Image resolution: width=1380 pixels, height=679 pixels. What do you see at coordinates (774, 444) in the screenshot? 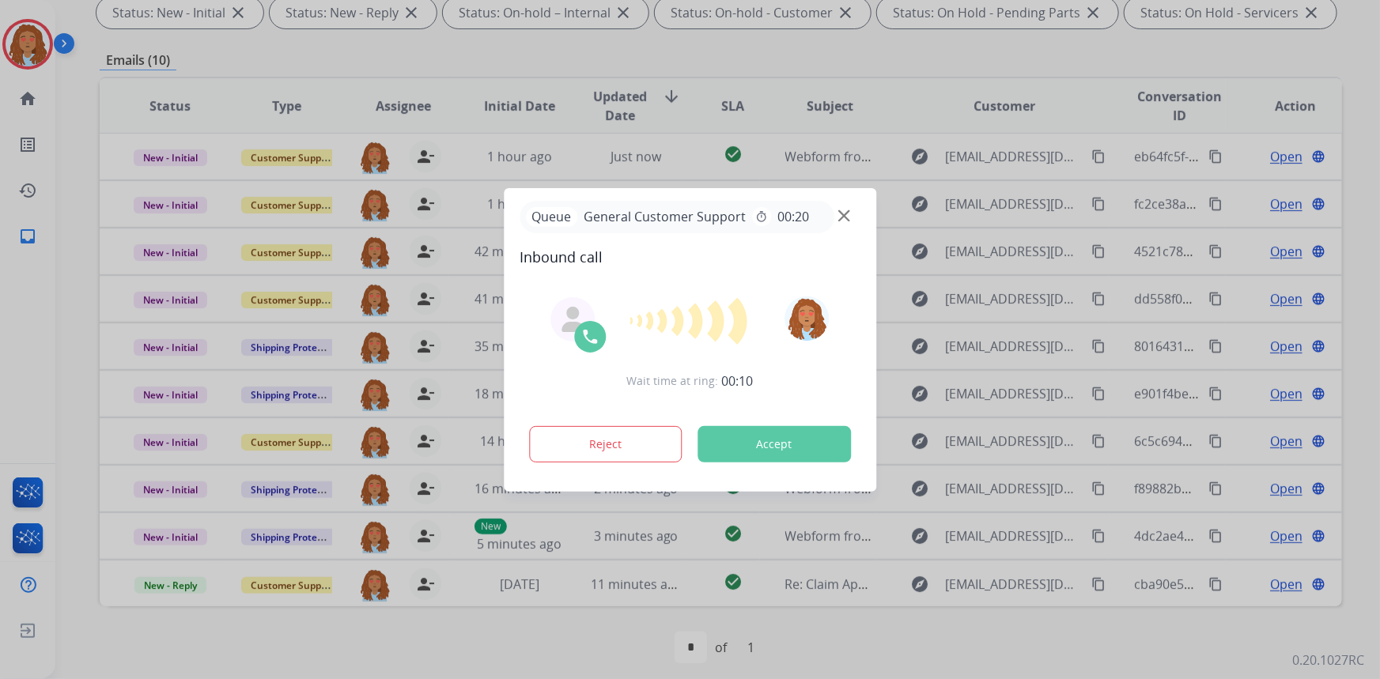
I see `button: Accept` at bounding box center [774, 444].